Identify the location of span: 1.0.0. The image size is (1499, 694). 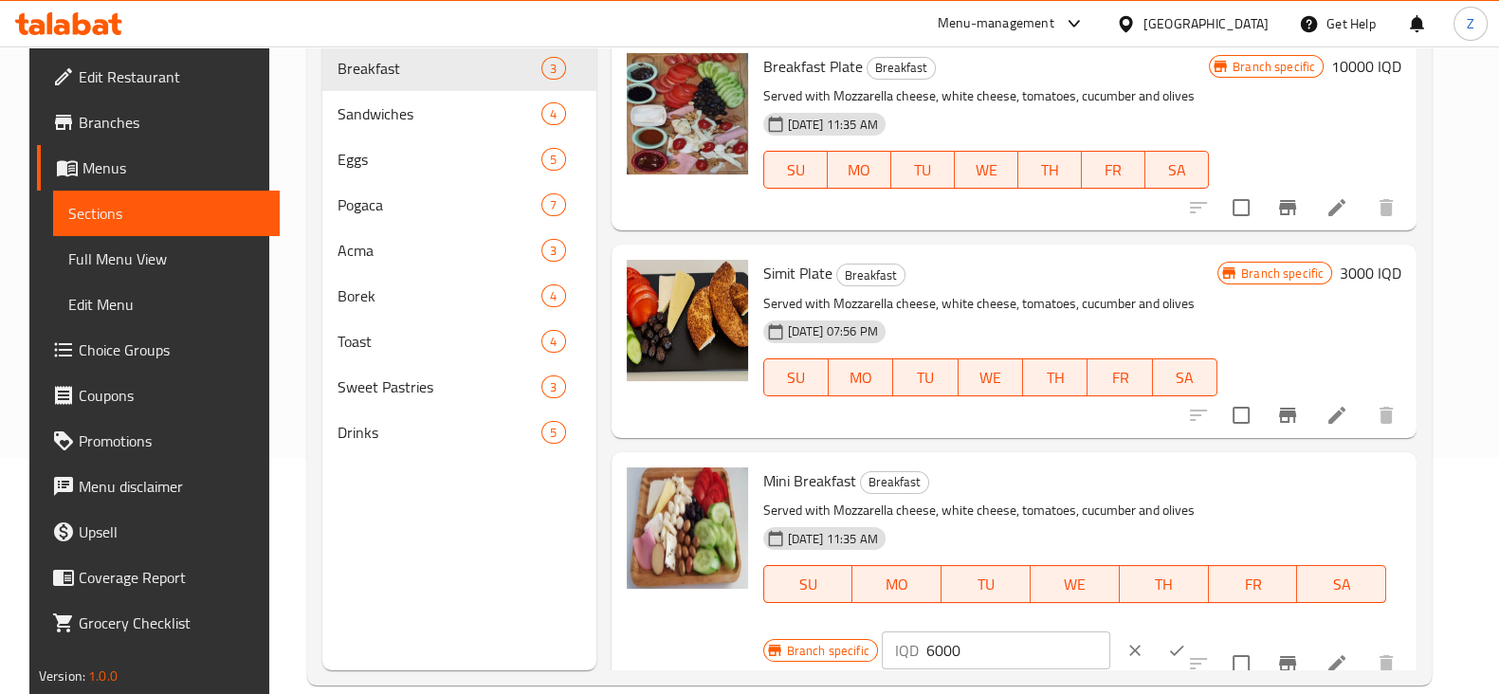
(102, 676).